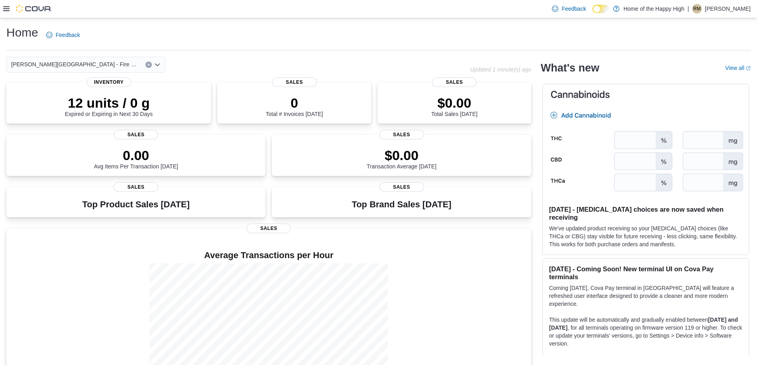  Describe the element at coordinates (593, 13) in the screenshot. I see `span: Dark Mode` at that location.